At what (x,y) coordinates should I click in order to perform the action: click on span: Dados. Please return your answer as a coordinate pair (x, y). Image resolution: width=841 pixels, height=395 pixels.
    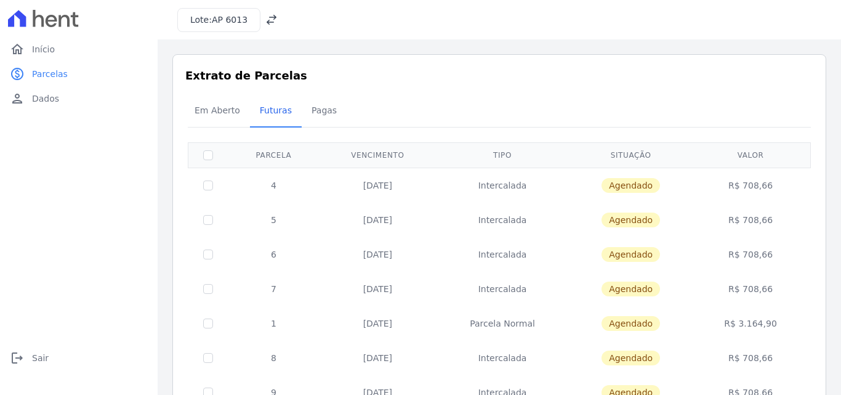
    Looking at the image, I should click on (46, 99).